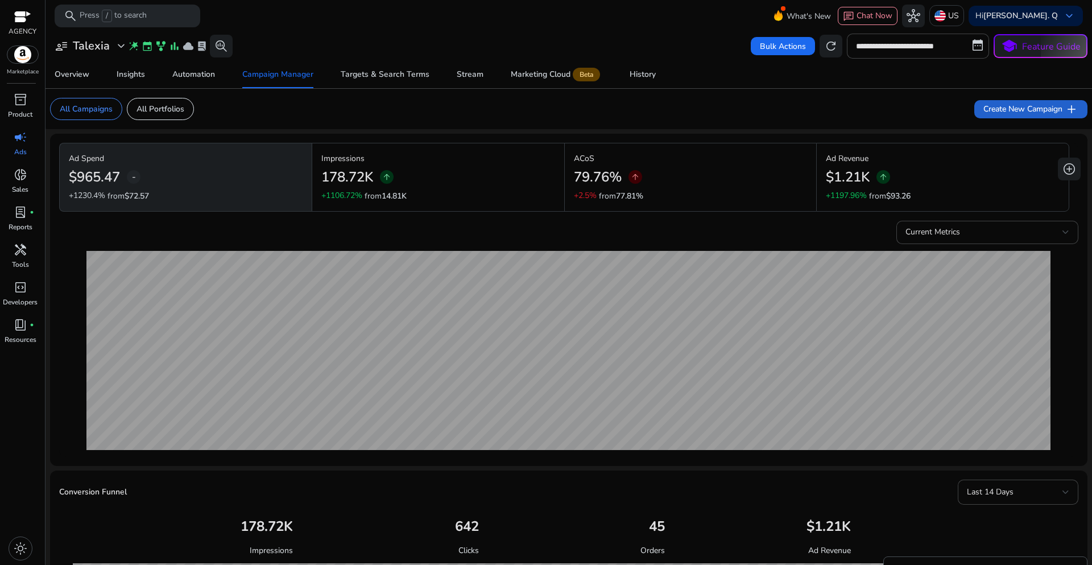  What do you see at coordinates (20, 100) in the screenshot?
I see `span: inventory_2` at bounding box center [20, 100].